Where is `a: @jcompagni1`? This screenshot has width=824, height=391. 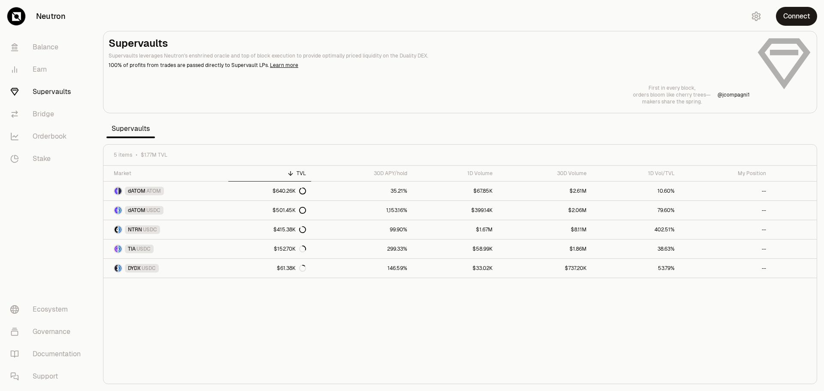 a: @jcompagni1 is located at coordinates (733, 95).